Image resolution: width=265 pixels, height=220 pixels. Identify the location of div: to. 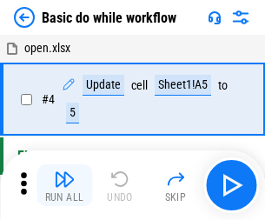
(222, 85).